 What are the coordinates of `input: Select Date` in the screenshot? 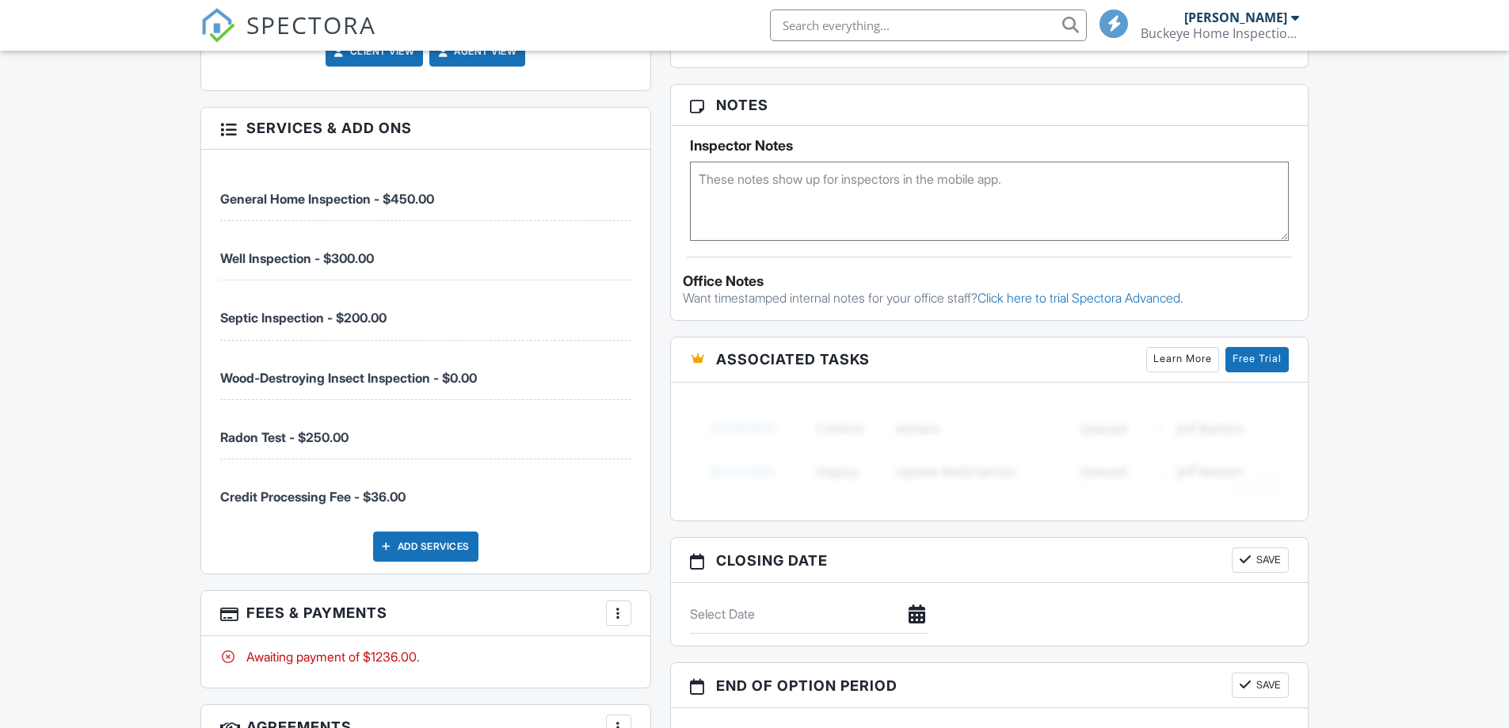 It's located at (809, 614).